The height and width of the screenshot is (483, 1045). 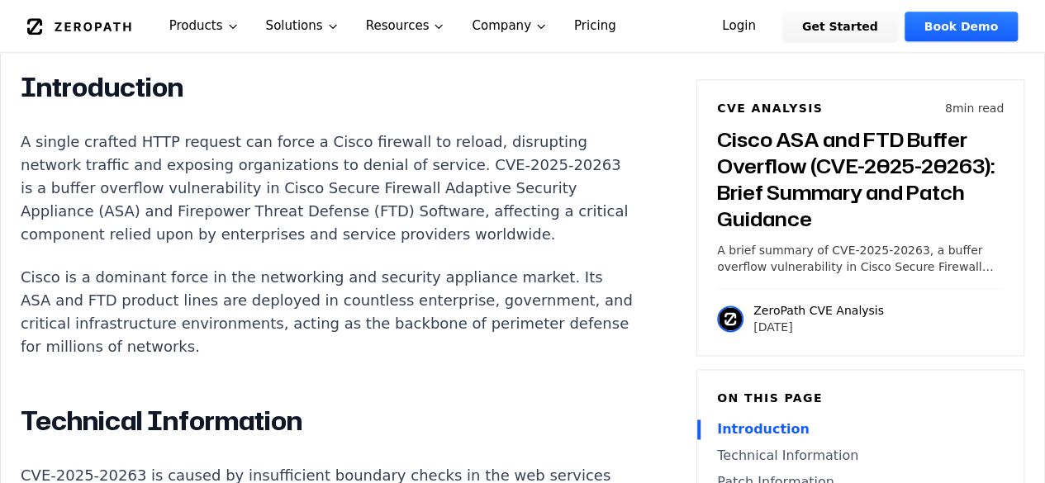 What do you see at coordinates (730, 319) in the screenshot?
I see `img: ZeroPath CVE Analysis` at bounding box center [730, 319].